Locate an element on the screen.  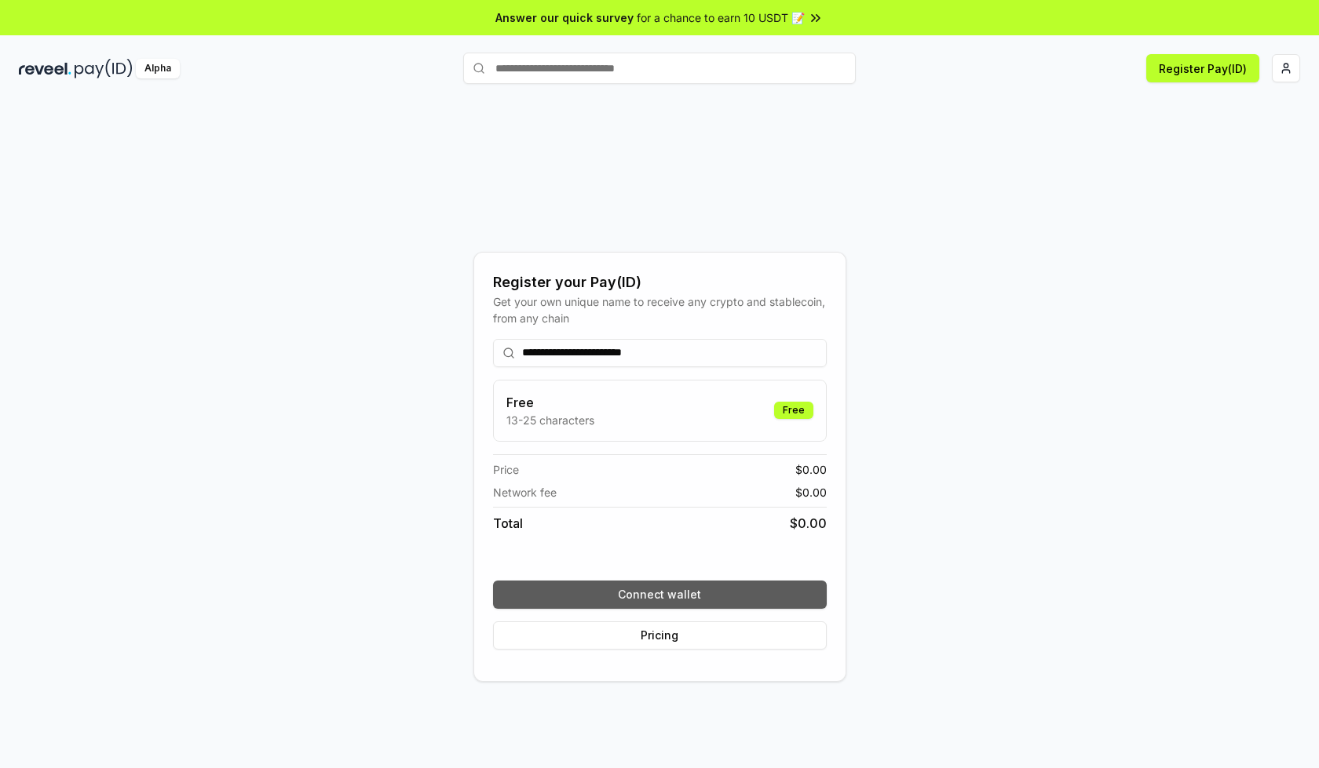
span: Price is located at coordinates (505, 469).